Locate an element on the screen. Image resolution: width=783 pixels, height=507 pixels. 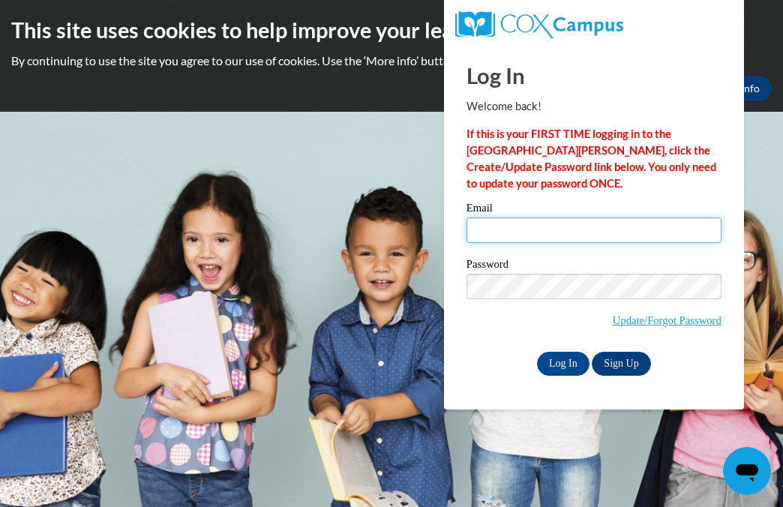
label: Password is located at coordinates (594, 266).